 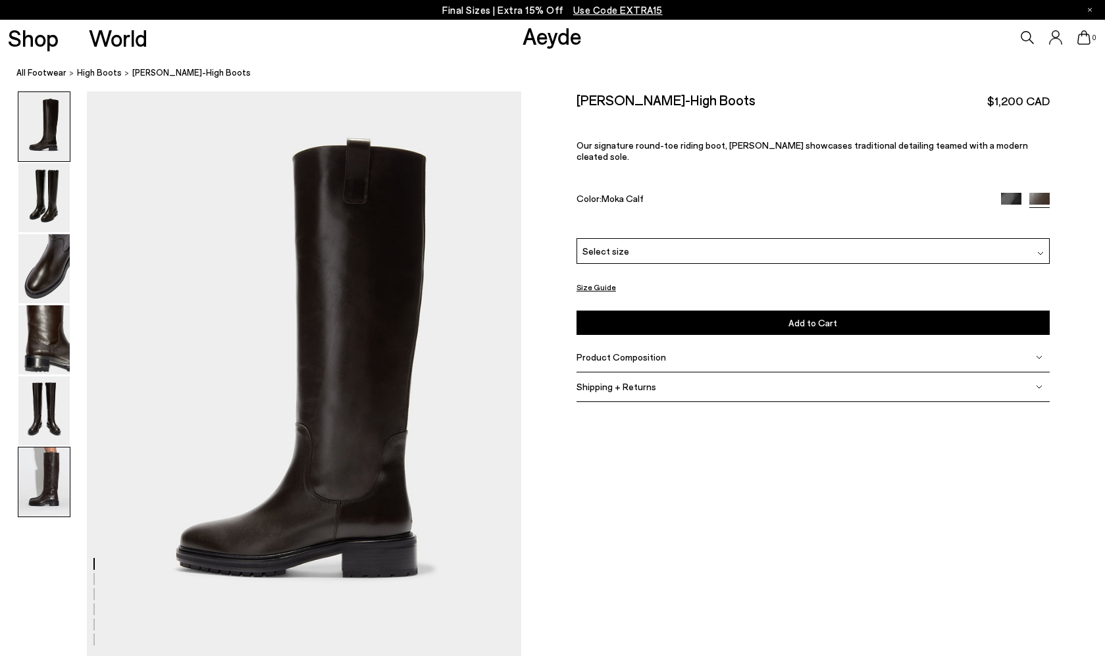 I want to click on a: All Footwear, so click(x=41, y=72).